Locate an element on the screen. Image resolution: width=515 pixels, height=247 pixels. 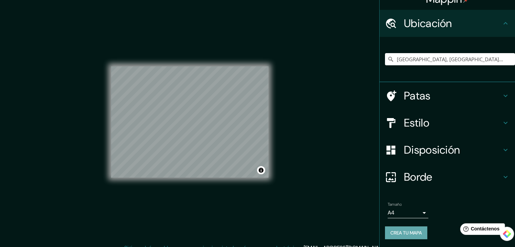
button: Activar o desactivar atribución is located at coordinates (261, 170).